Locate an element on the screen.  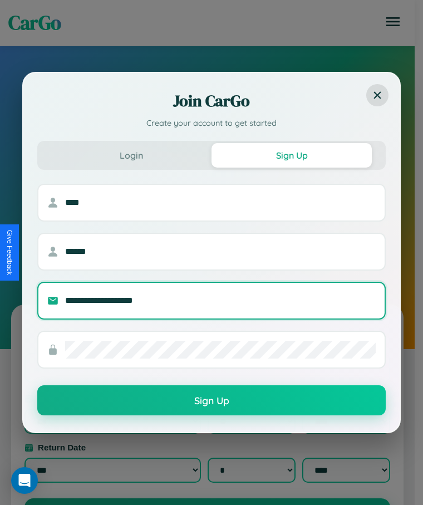
h2: Join CarGo is located at coordinates (211, 101).